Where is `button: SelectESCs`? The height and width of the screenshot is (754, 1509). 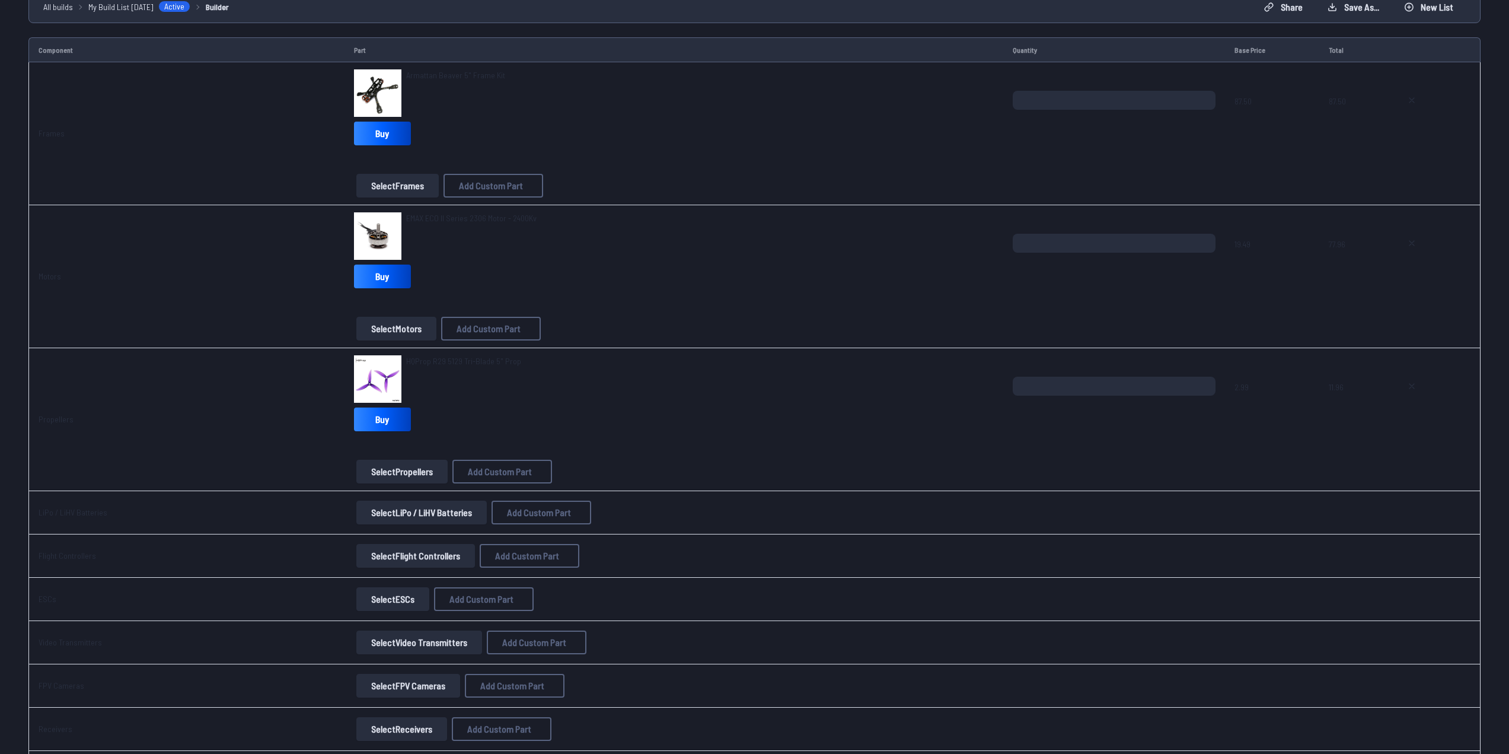 button: SelectESCs is located at coordinates (393, 599).